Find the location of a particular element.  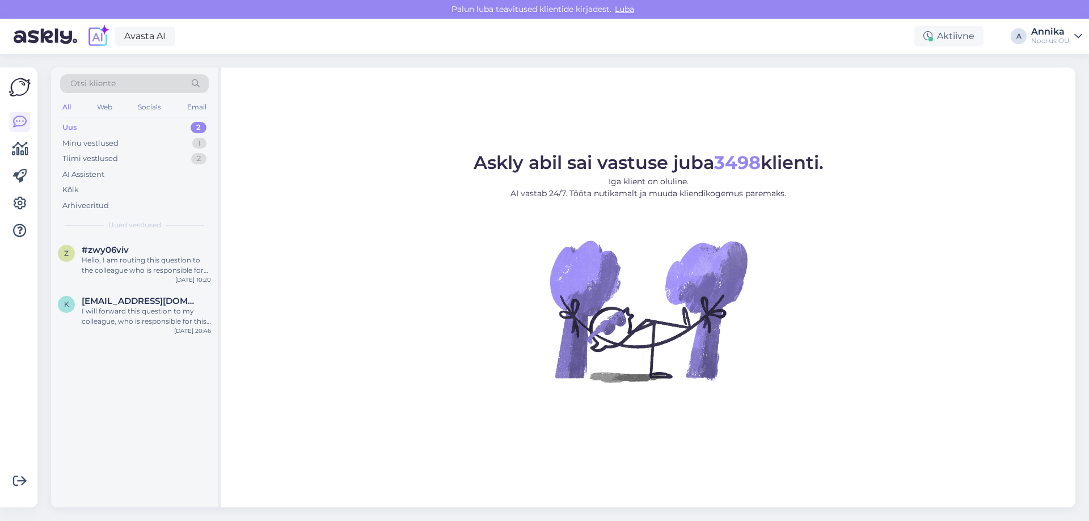

img: No Chat active is located at coordinates (648, 311).